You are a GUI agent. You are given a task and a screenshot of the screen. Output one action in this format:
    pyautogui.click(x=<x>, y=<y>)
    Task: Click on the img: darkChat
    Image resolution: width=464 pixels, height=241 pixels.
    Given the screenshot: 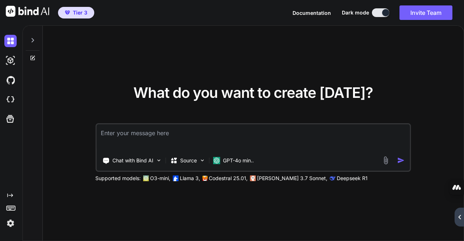 What is the action you would take?
    pyautogui.click(x=11, y=41)
    